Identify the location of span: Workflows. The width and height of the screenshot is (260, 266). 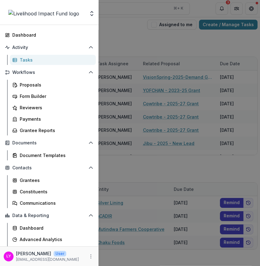
(49, 72).